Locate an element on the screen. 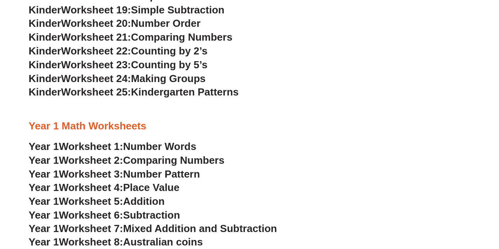 This screenshot has width=499, height=249. span: Worksheet 1: is located at coordinates (91, 146).